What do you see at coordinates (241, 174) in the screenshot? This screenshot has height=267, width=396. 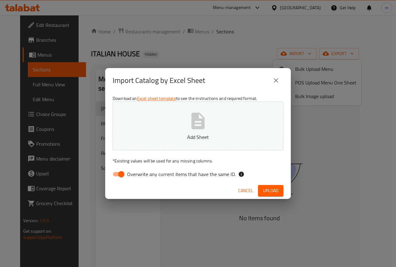 I see `svg: If the overwrite option isn't selected, then the items that match an existing ID will be ignored ...` at bounding box center [241, 174].